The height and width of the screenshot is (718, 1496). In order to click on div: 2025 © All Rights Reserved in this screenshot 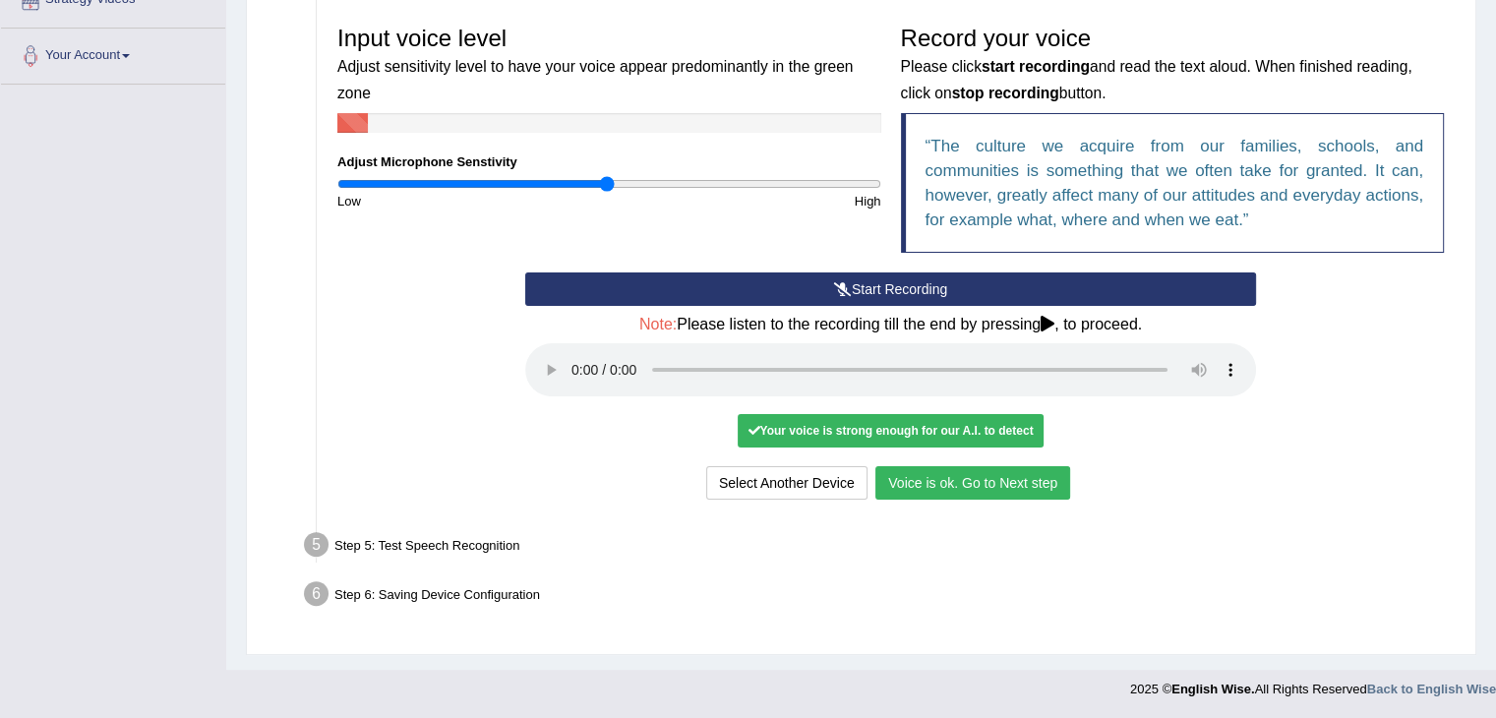, I will do `click(1313, 683)`.